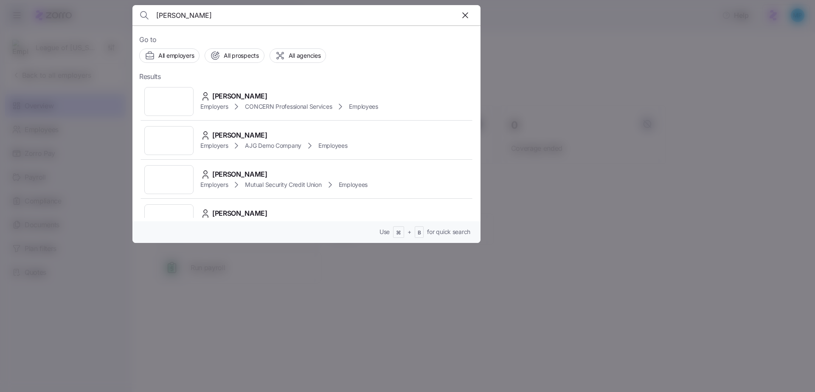 This screenshot has height=392, width=815. What do you see at coordinates (448, 232) in the screenshot?
I see `span: for quick search` at bounding box center [448, 232].